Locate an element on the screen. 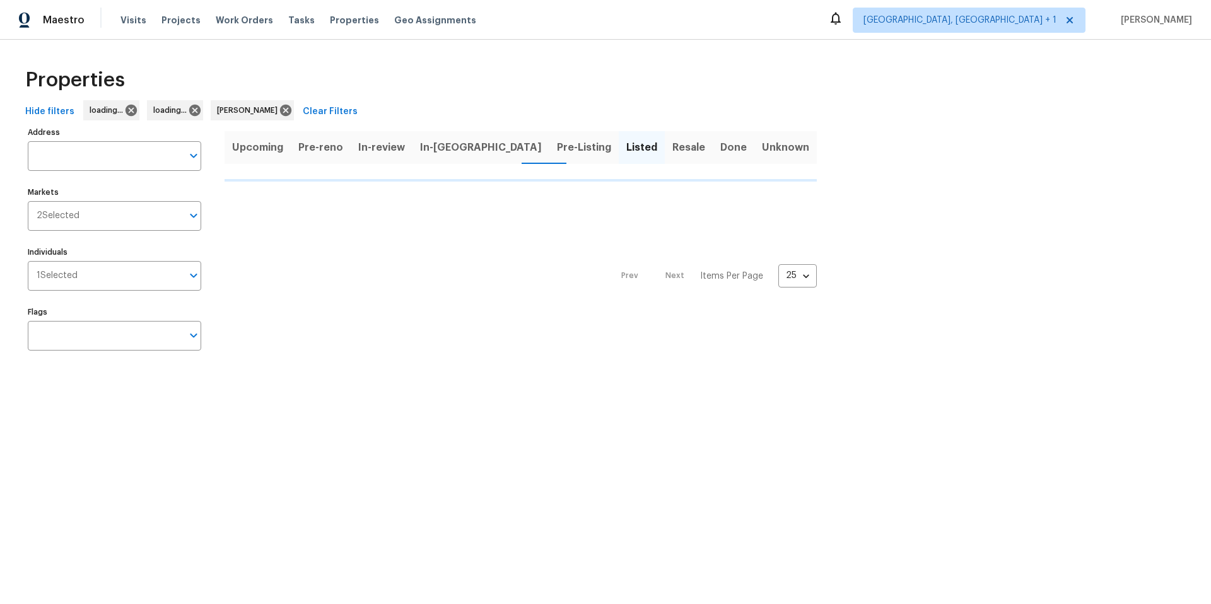 The image size is (1211, 604). span: Tasks is located at coordinates (302, 20).